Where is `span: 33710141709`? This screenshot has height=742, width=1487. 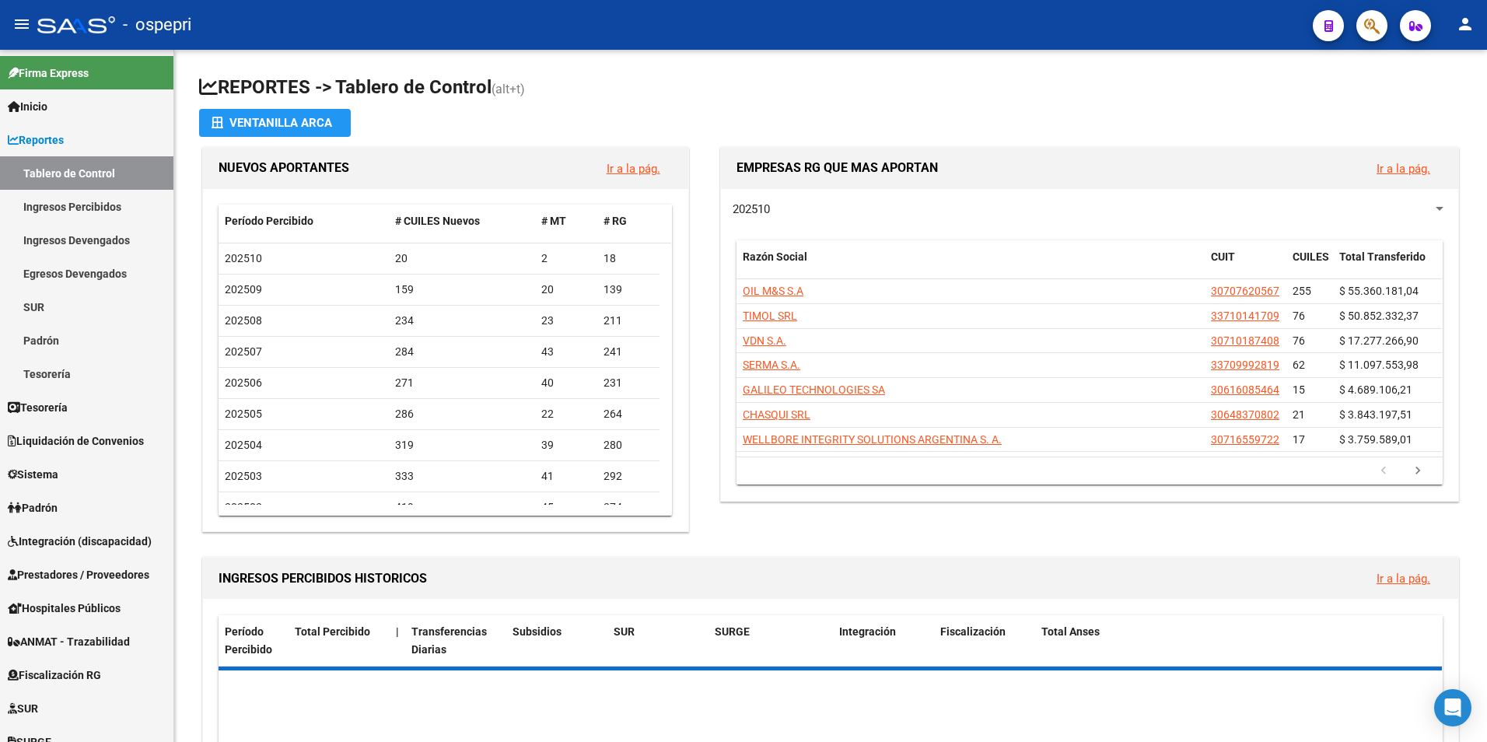 span: 33710141709 is located at coordinates (1245, 316).